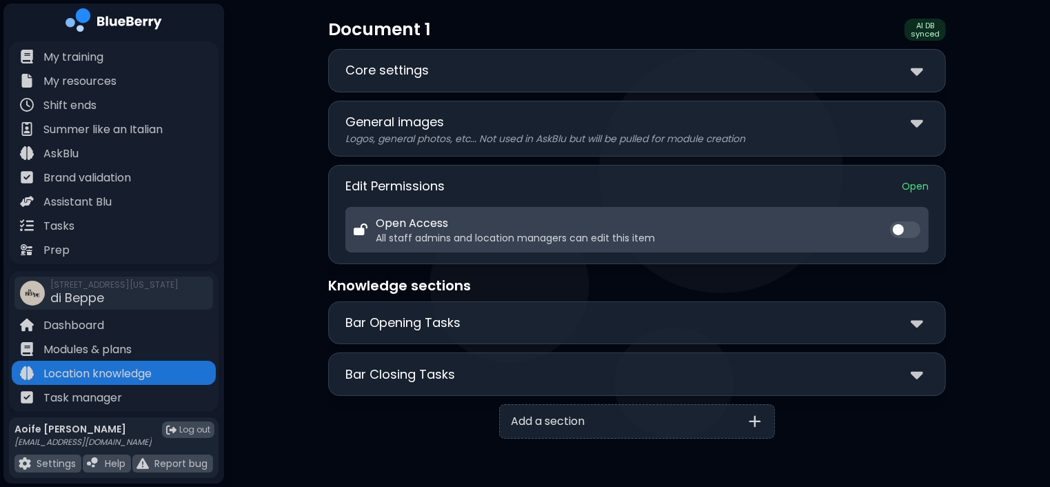 This screenshot has width=1050, height=487. What do you see at coordinates (395, 186) in the screenshot?
I see `h3: Edit Permissions` at bounding box center [395, 186].